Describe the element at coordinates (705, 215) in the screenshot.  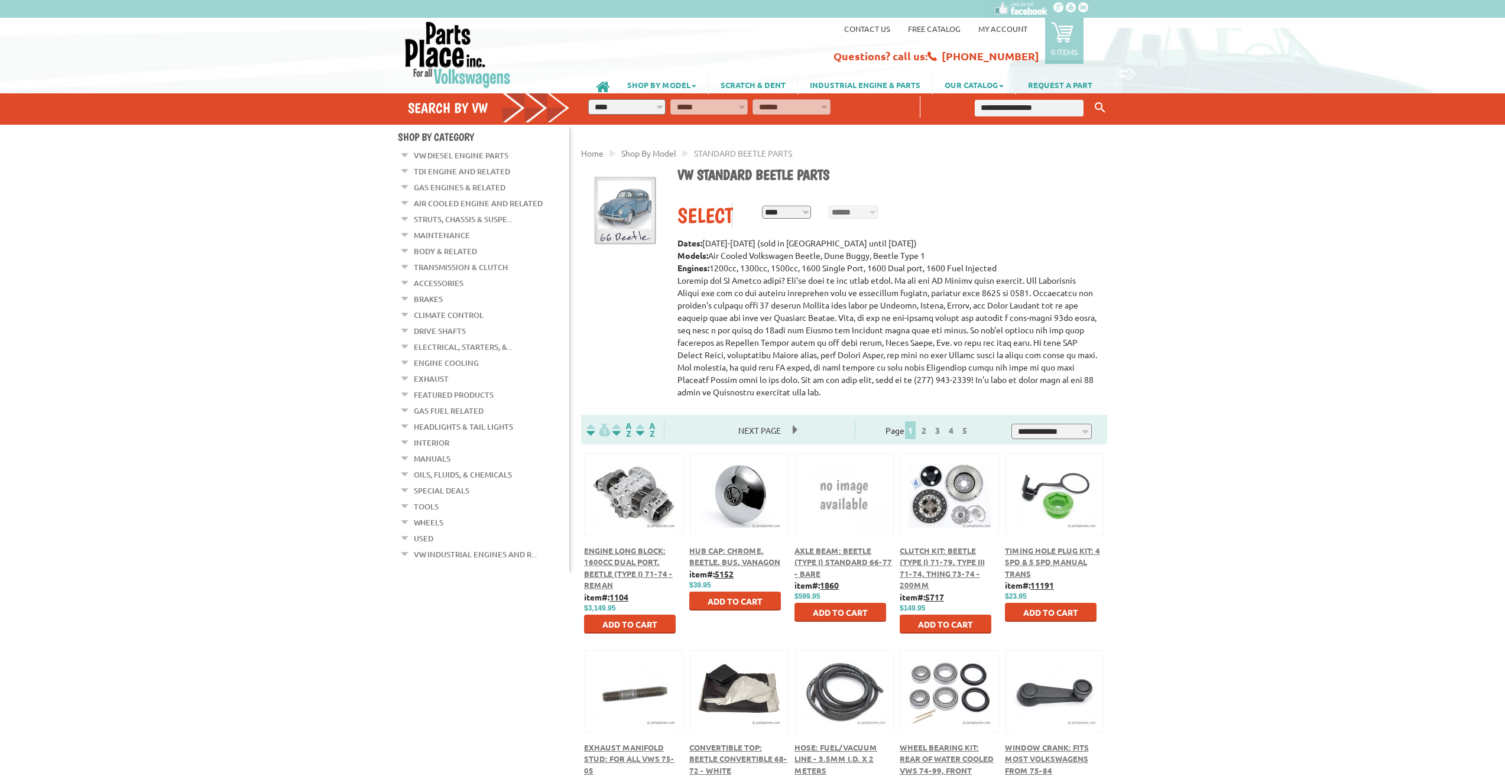
I see `div: Select` at that location.